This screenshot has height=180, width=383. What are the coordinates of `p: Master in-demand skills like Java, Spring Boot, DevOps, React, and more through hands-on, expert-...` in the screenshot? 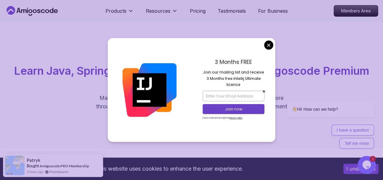 It's located at (192, 107).